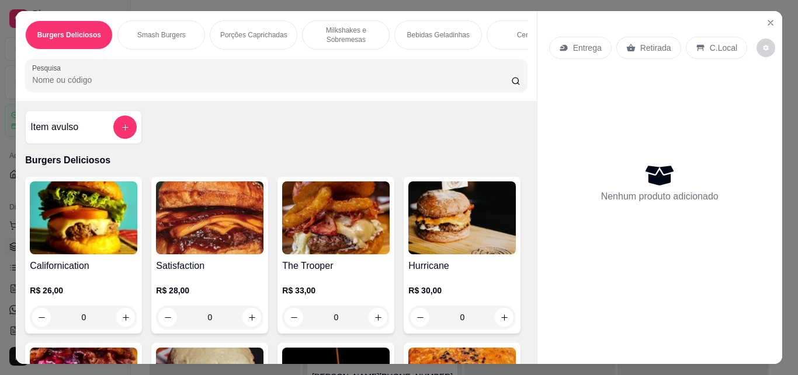 The image size is (798, 375). I want to click on h4: Hurricane, so click(462, 266).